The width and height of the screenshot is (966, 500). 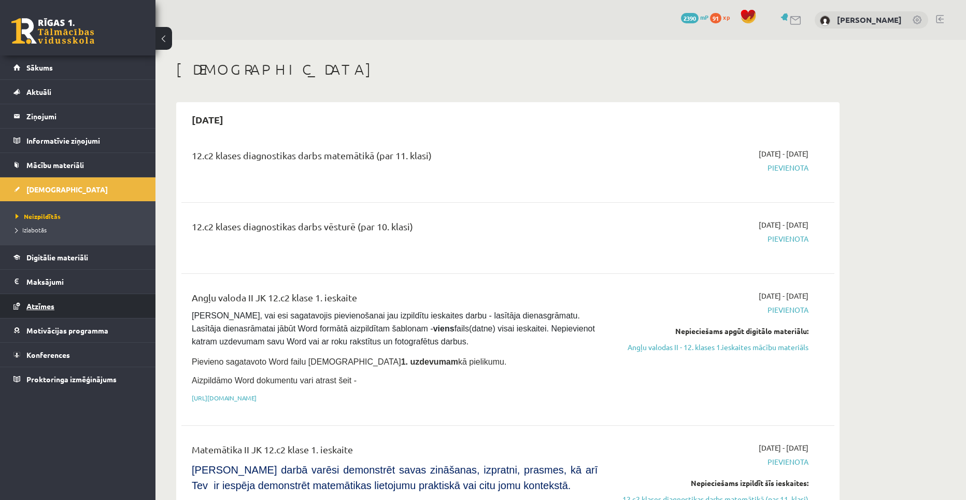 What do you see at coordinates (55, 165) in the screenshot?
I see `span: Mācību materiāli` at bounding box center [55, 165].